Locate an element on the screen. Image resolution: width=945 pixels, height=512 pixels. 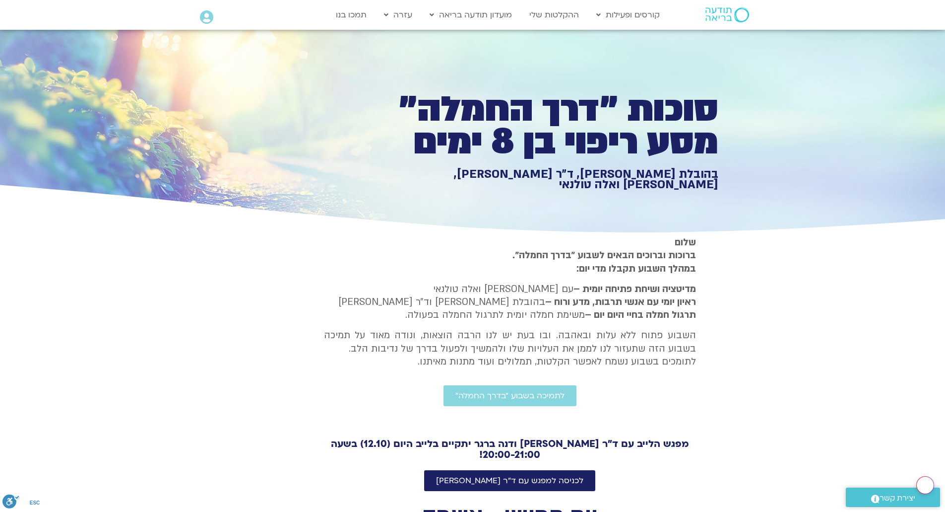
a: מועדון תודעה בריאה is located at coordinates (471, 15).